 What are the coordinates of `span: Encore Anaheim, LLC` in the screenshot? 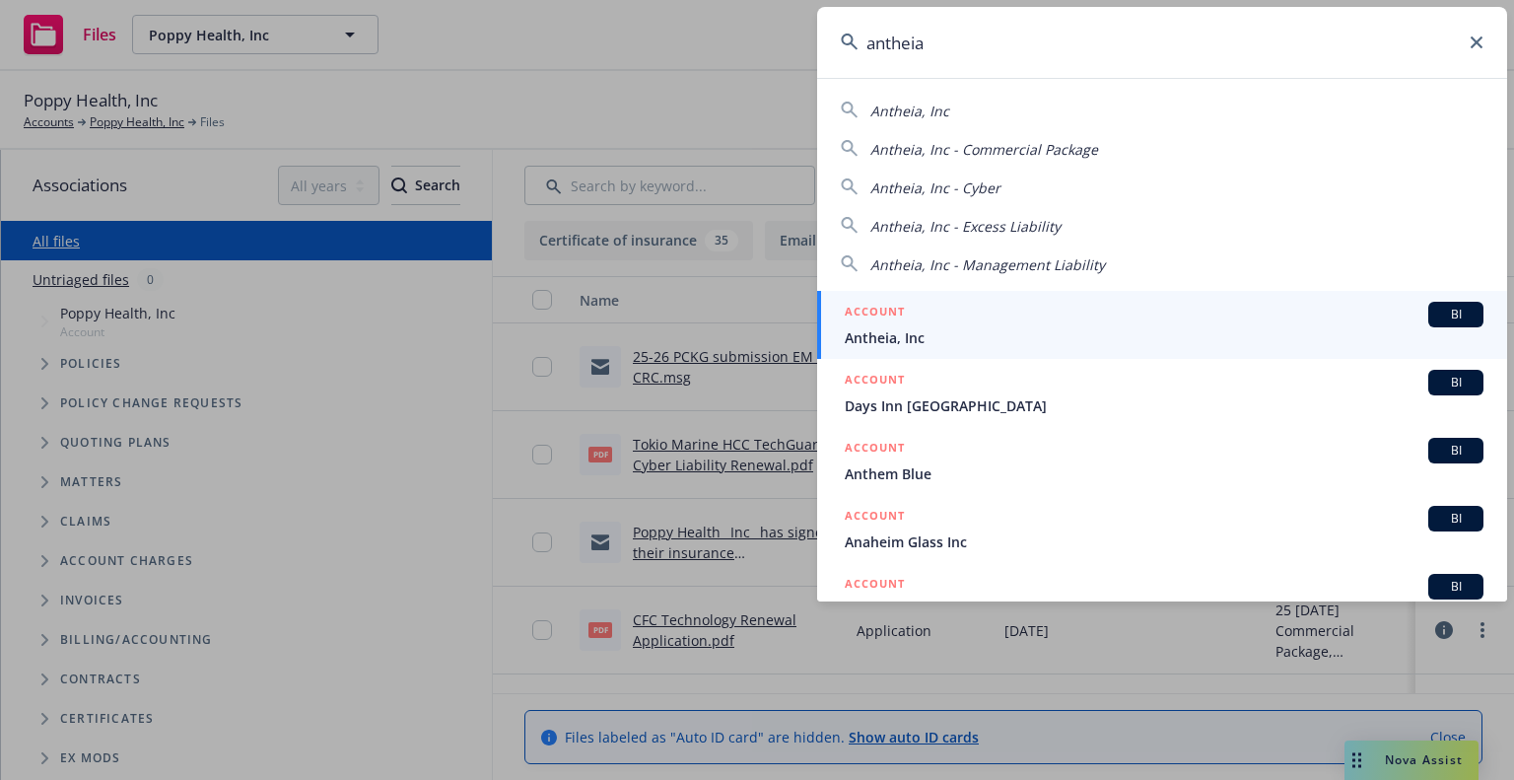 It's located at (1164, 609).